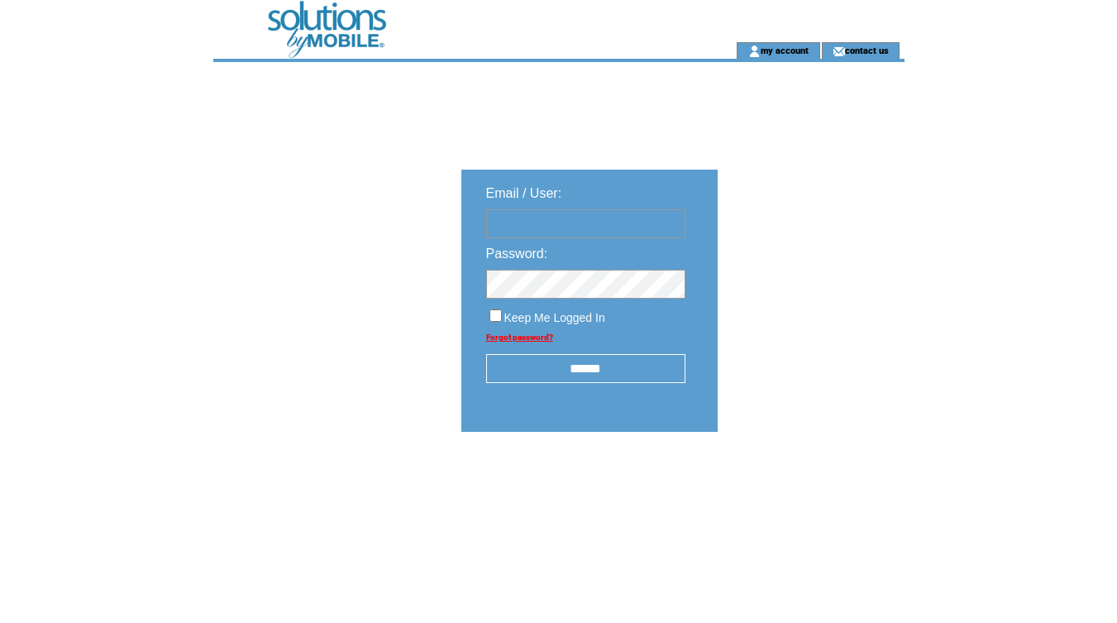 The width and height of the screenshot is (1117, 623). I want to click on a: Forgot password?, so click(519, 337).